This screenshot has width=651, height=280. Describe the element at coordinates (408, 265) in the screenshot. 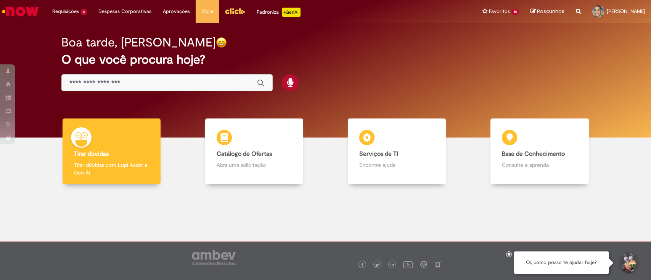

I see `img: logo_footer_youtube.png` at that location.